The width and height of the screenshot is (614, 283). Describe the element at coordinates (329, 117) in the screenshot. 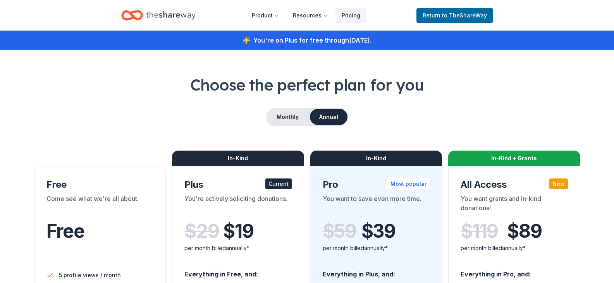

I see `button: Annual` at that location.